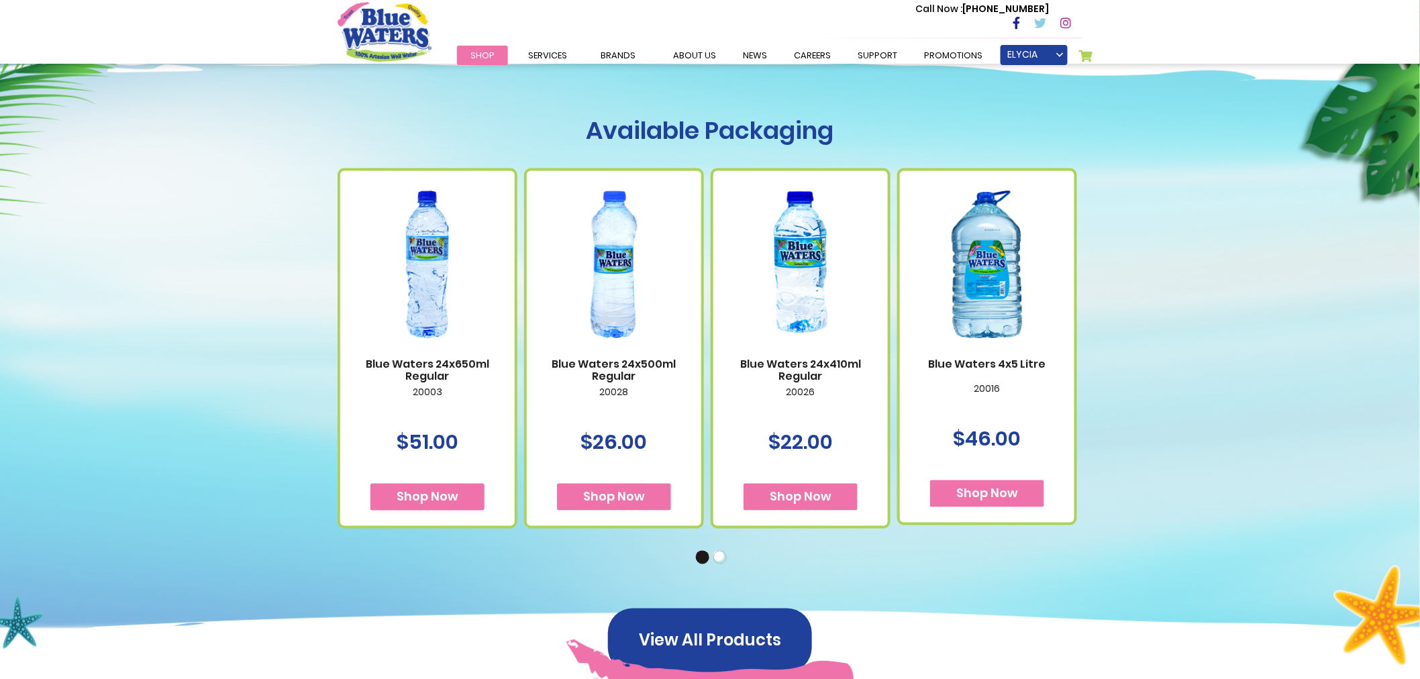  Describe the element at coordinates (953, 55) in the screenshot. I see `a: Promotions` at that location.